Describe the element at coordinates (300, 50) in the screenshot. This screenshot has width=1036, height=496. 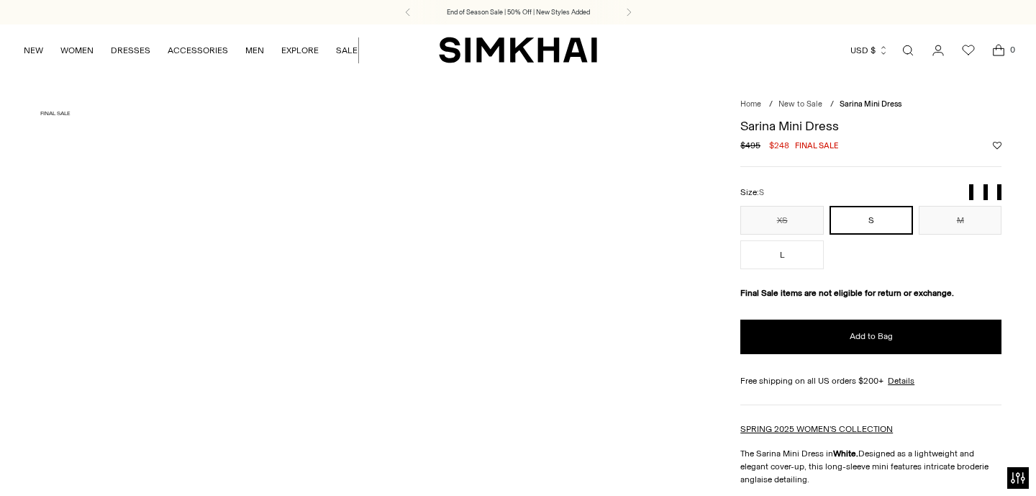
I see `a: EXPLORE` at that location.